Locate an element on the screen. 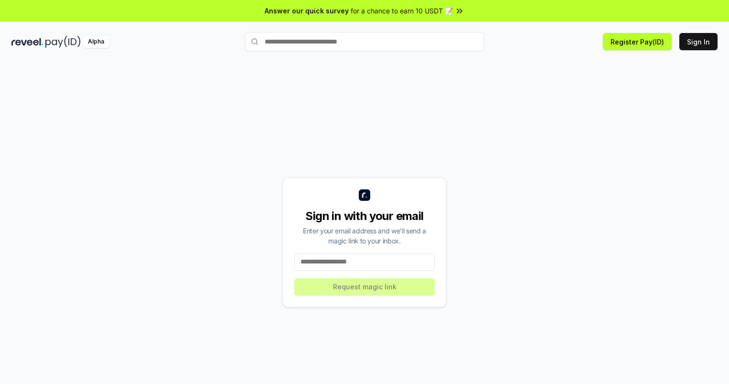  button: Sign In is located at coordinates (698, 42).